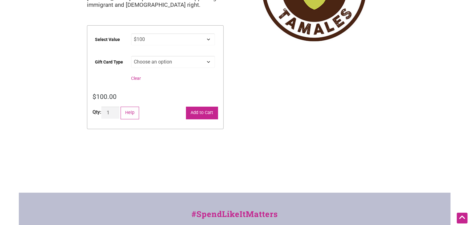 The width and height of the screenshot is (469, 225). Describe the element at coordinates (202, 113) in the screenshot. I see `button: Add to Cart` at that location.